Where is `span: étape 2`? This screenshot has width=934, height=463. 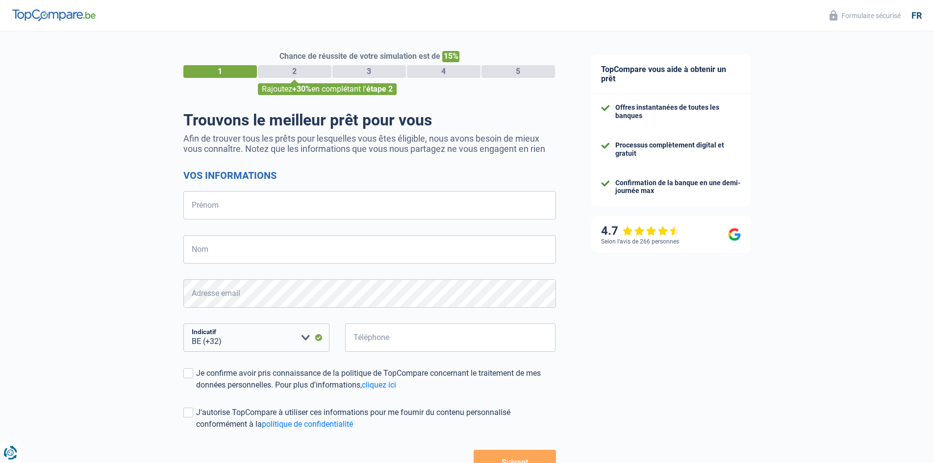
span: étape 2 is located at coordinates (380, 89).